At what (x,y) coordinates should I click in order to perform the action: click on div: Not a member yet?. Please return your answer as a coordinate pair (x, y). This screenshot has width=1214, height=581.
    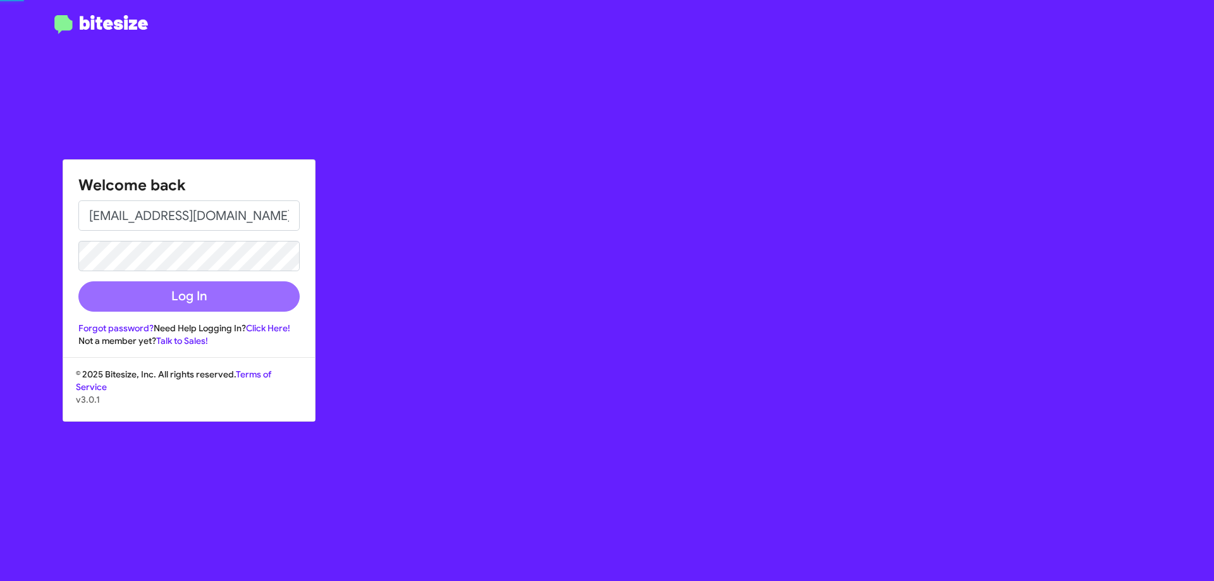
    Looking at the image, I should click on (189, 341).